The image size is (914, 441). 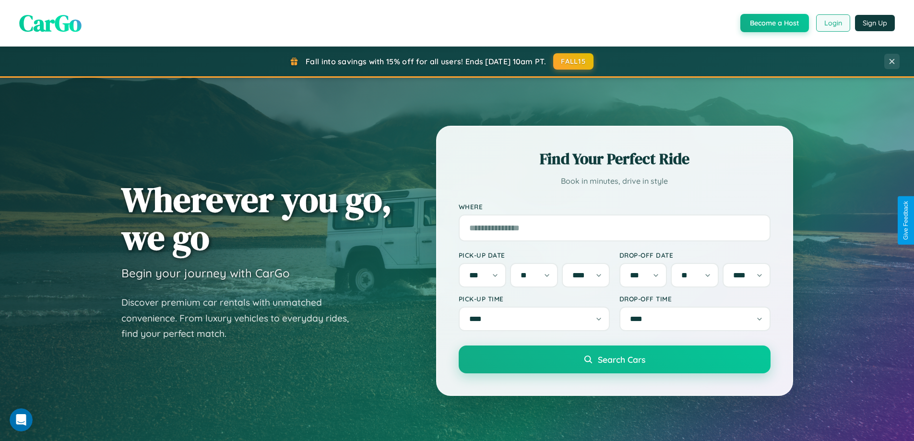 What do you see at coordinates (905, 220) in the screenshot?
I see `div: Give Feedback` at bounding box center [905, 220].